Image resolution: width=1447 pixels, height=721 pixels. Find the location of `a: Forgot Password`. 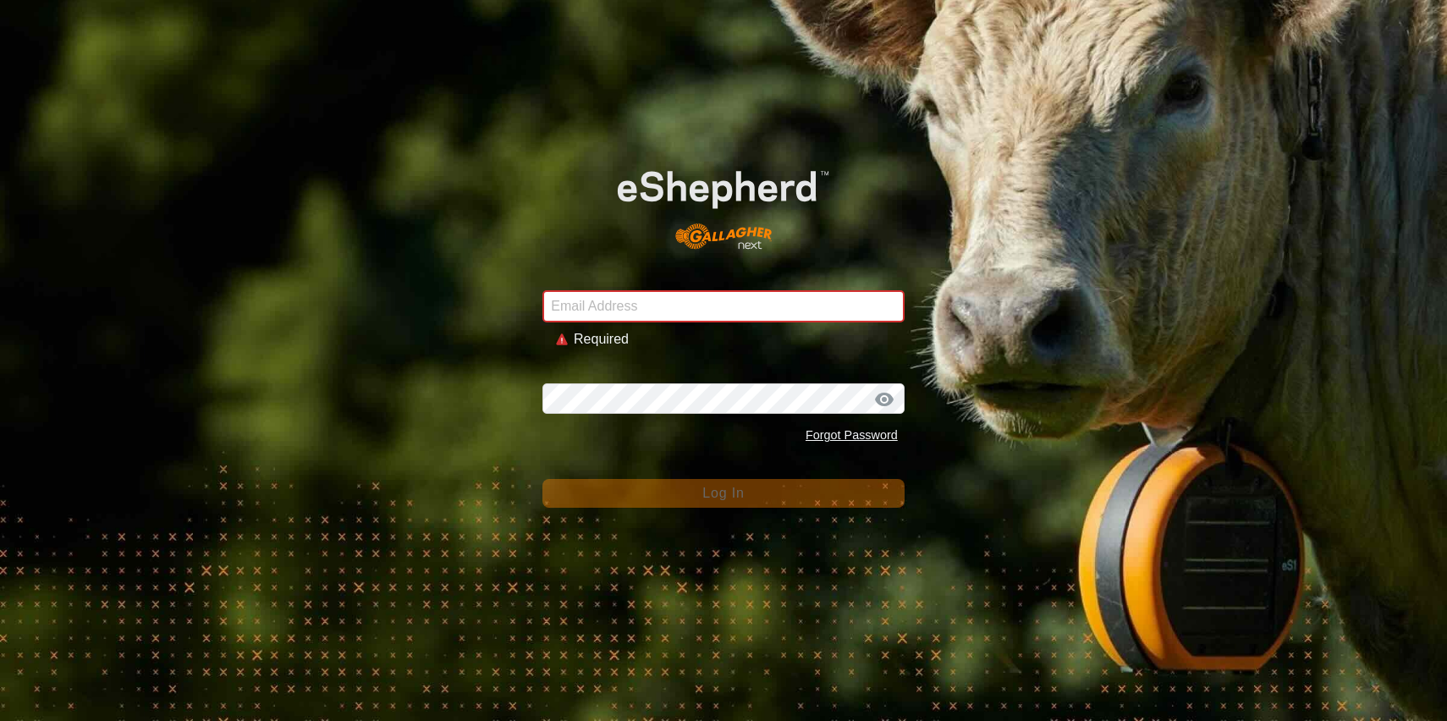

a: Forgot Password is located at coordinates (852, 435).